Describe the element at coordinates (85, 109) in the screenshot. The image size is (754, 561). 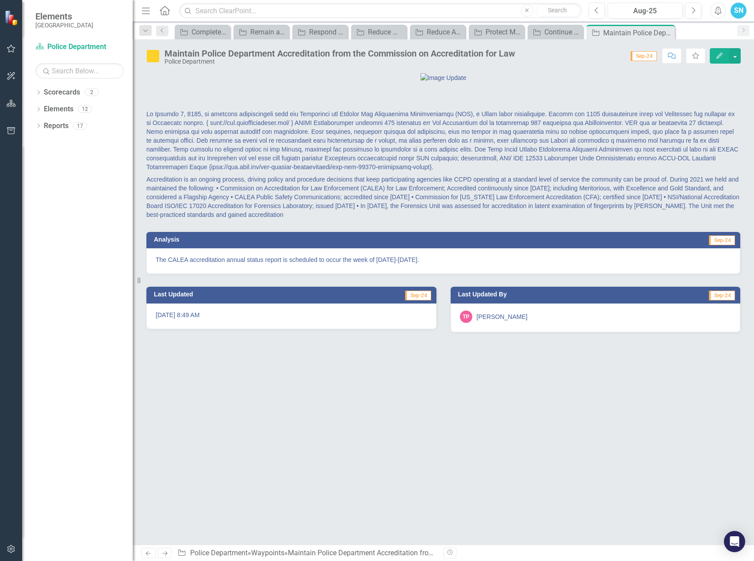
I see `div: 12` at that location.